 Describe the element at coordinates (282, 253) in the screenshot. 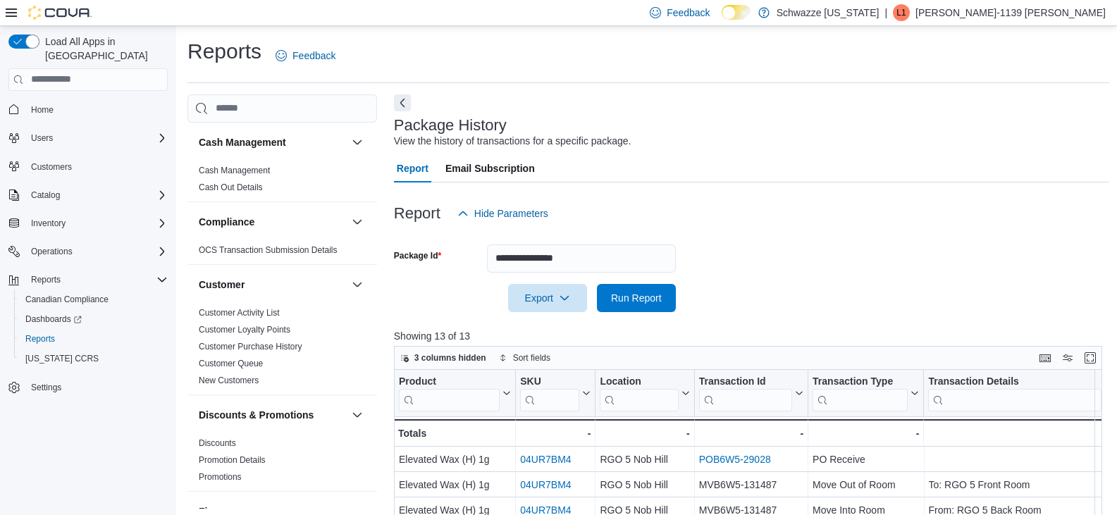

I see `div: Compliance` at that location.